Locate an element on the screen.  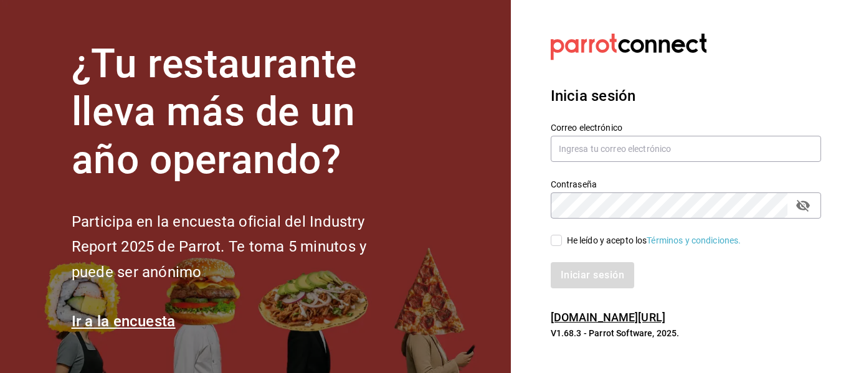
label: Correo electrónico is located at coordinates (686, 128).